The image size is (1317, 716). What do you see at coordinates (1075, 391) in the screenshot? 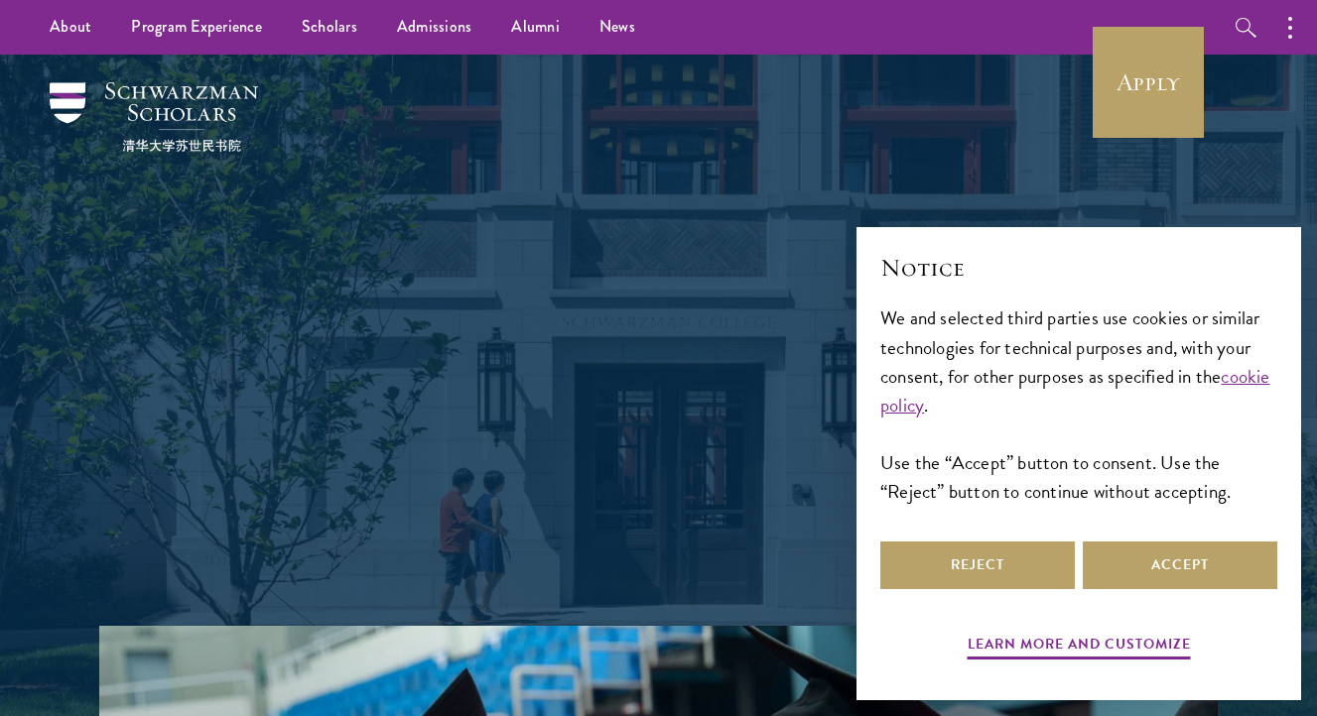
I see `a: cookie policy` at bounding box center [1075, 391].